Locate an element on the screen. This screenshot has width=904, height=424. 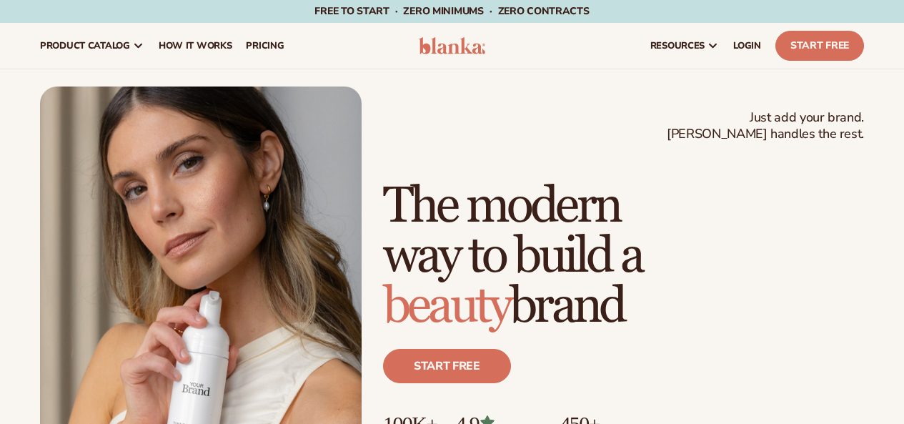
a: product catalog is located at coordinates (92, 46).